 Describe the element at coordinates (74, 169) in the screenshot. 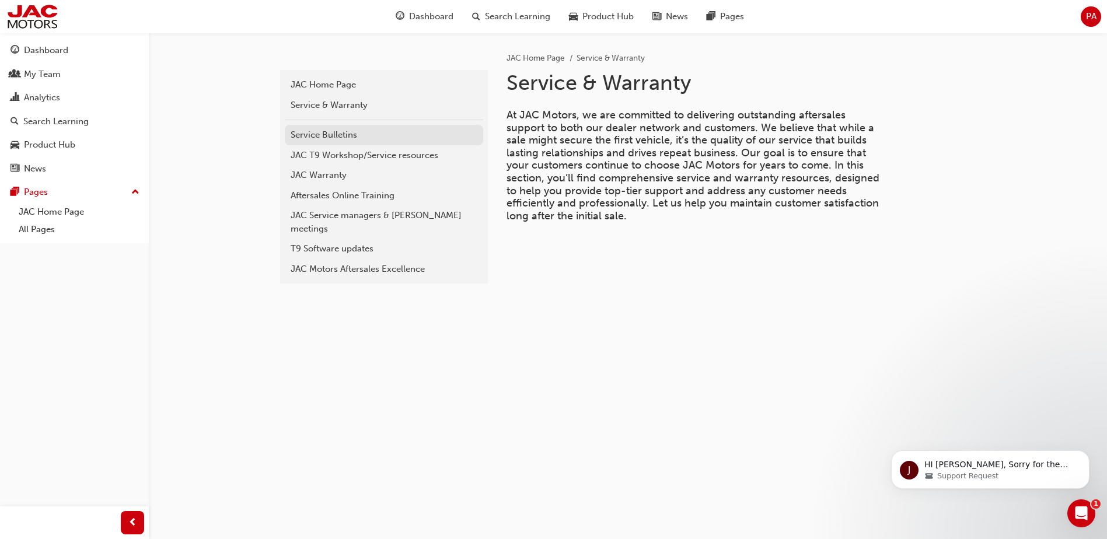

I see `a: News` at that location.